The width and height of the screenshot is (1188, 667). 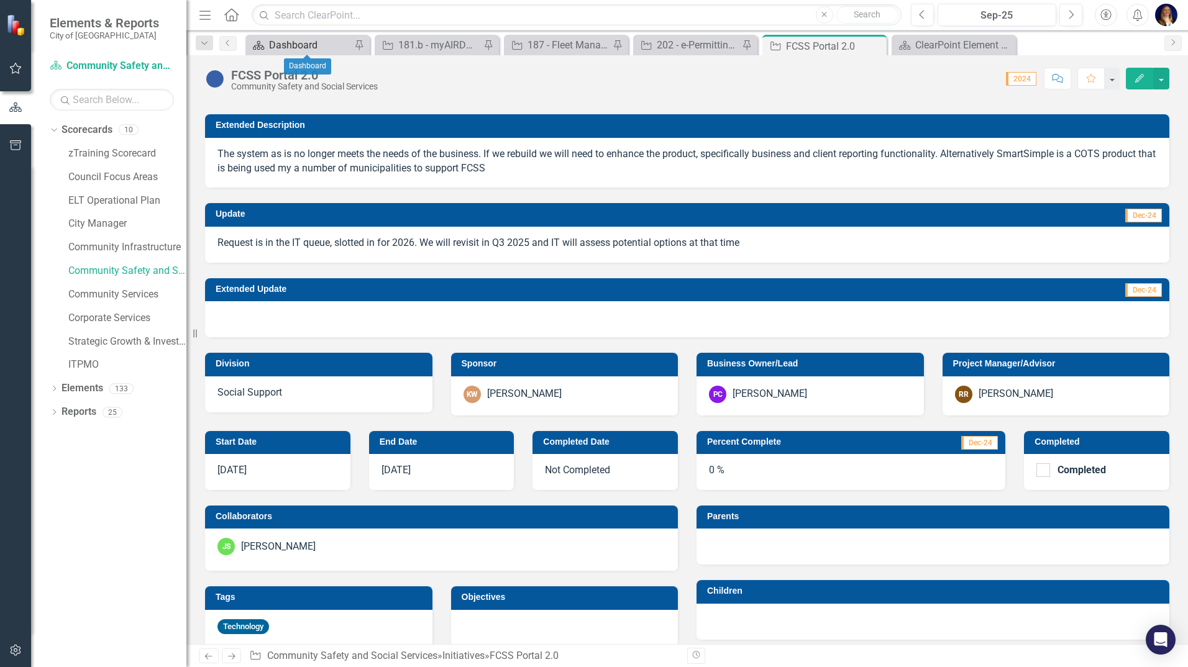 I want to click on a: Community Services, so click(x=127, y=295).